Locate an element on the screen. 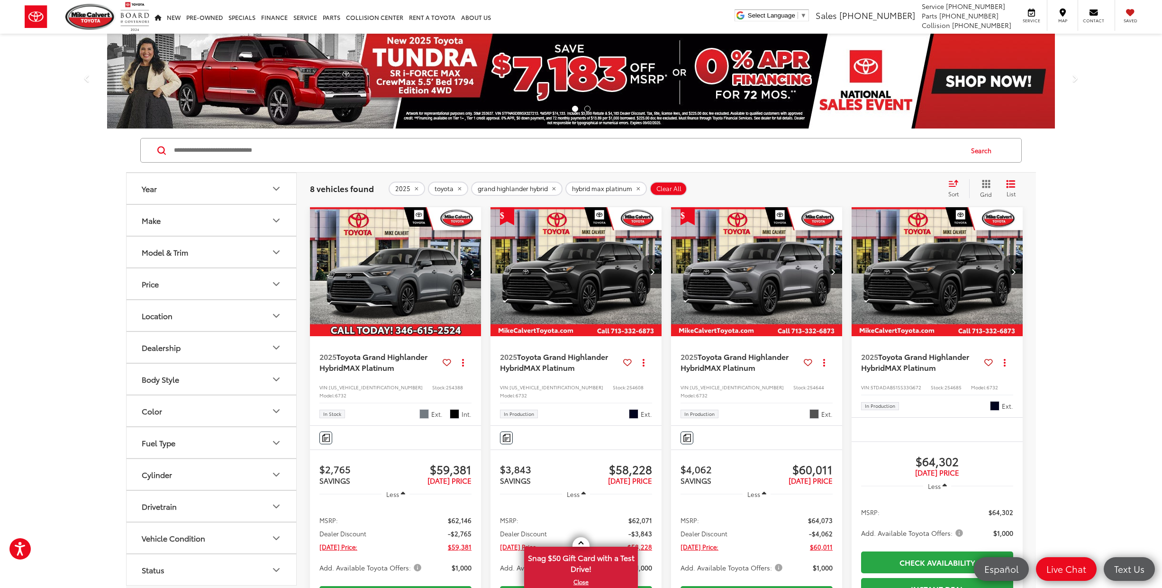 This screenshot has height=588, width=1162. button: Fuel TypeFuel Type is located at coordinates (212, 442).